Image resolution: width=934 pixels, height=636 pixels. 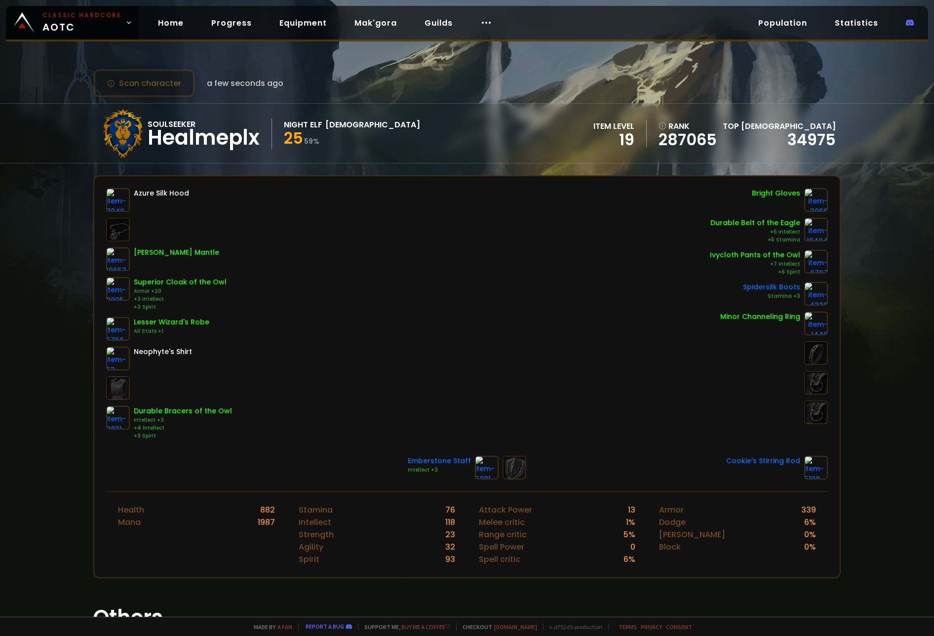 I want to click on div: 13, so click(x=631, y=509).